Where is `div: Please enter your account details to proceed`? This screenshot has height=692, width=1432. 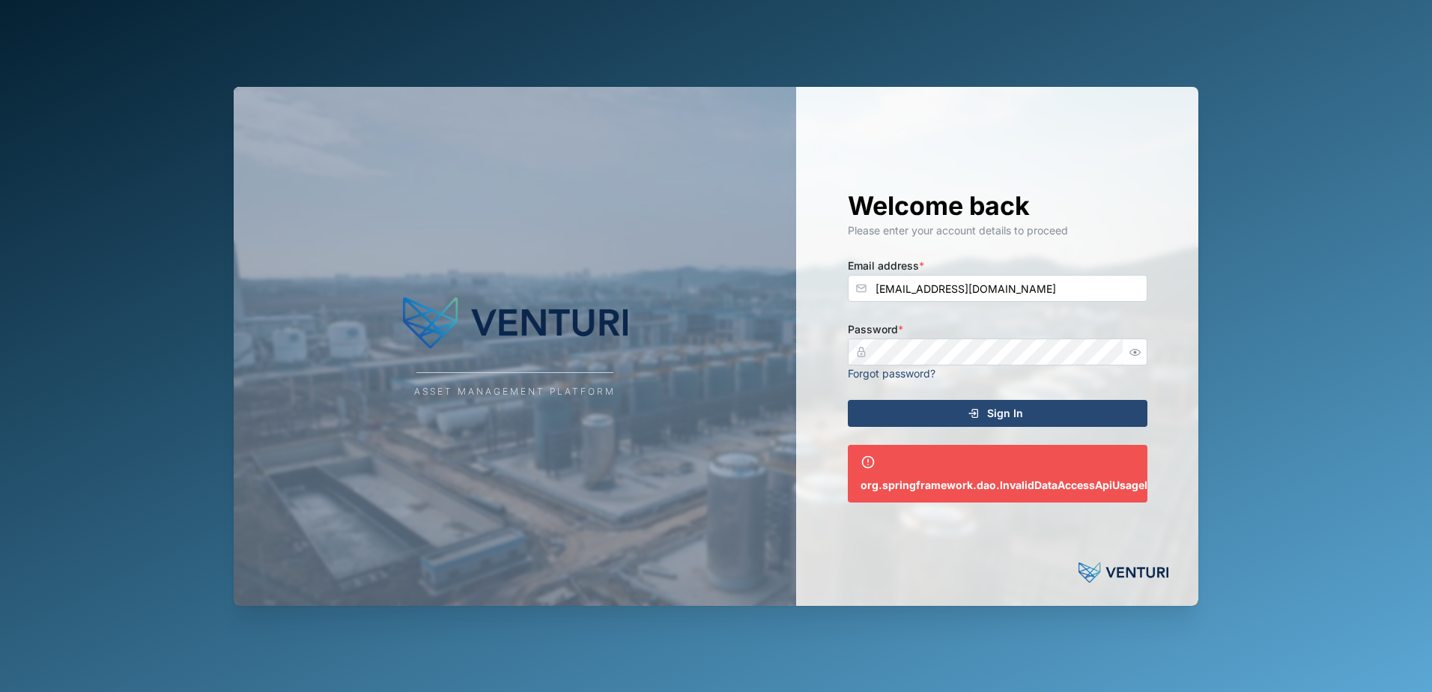 div: Please enter your account details to proceed is located at coordinates (998, 231).